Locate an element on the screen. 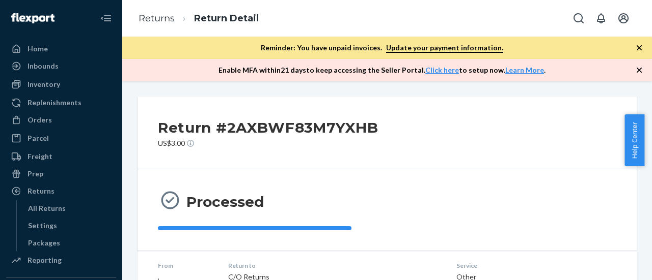  a: Update your payment information. is located at coordinates (444, 48).